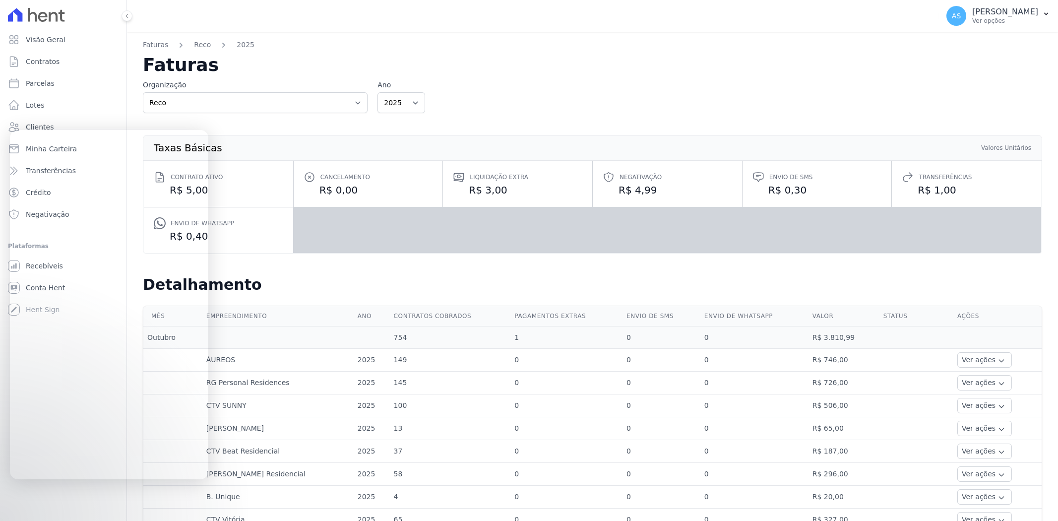 The height and width of the screenshot is (521, 1058). I want to click on td: R$ 746,00, so click(844, 360).